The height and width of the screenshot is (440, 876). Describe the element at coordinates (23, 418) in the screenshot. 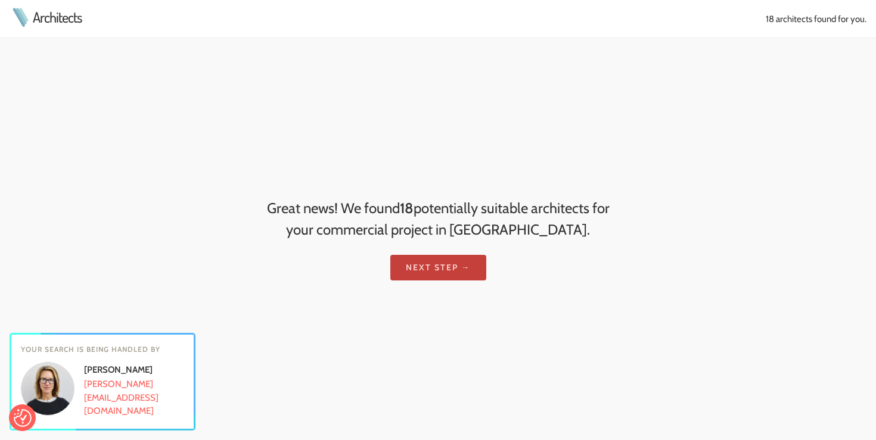

I see `button: Consent Preferences` at that location.